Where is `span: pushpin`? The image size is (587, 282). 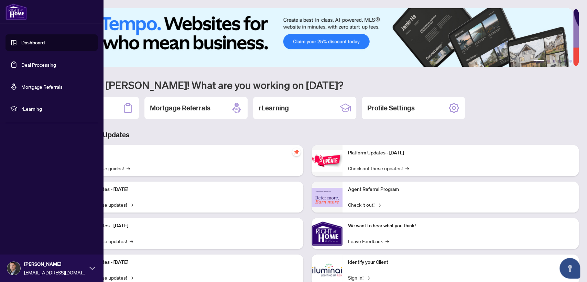 span: pushpin is located at coordinates (296, 152).